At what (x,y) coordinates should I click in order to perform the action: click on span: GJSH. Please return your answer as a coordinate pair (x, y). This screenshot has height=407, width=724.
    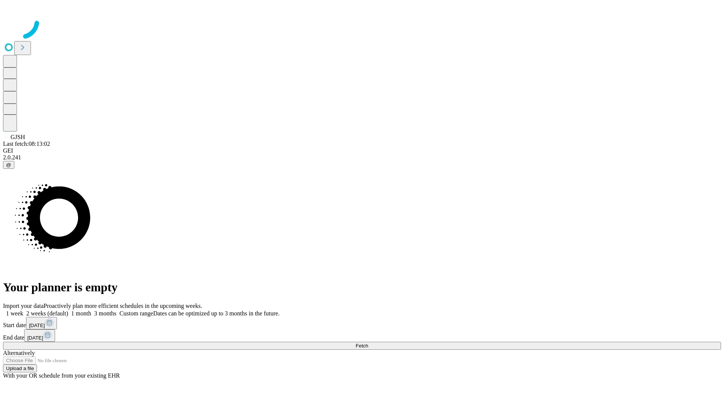
    Looking at the image, I should click on (18, 137).